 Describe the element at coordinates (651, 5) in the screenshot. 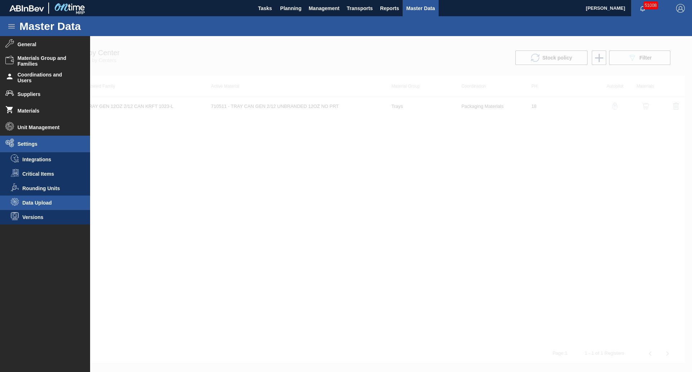

I see `span: 51008` at that location.